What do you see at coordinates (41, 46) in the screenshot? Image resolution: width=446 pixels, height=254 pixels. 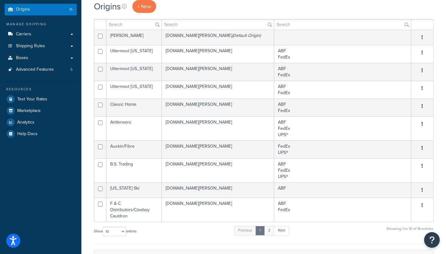 I see `li: Shipping Rules` at bounding box center [41, 46].